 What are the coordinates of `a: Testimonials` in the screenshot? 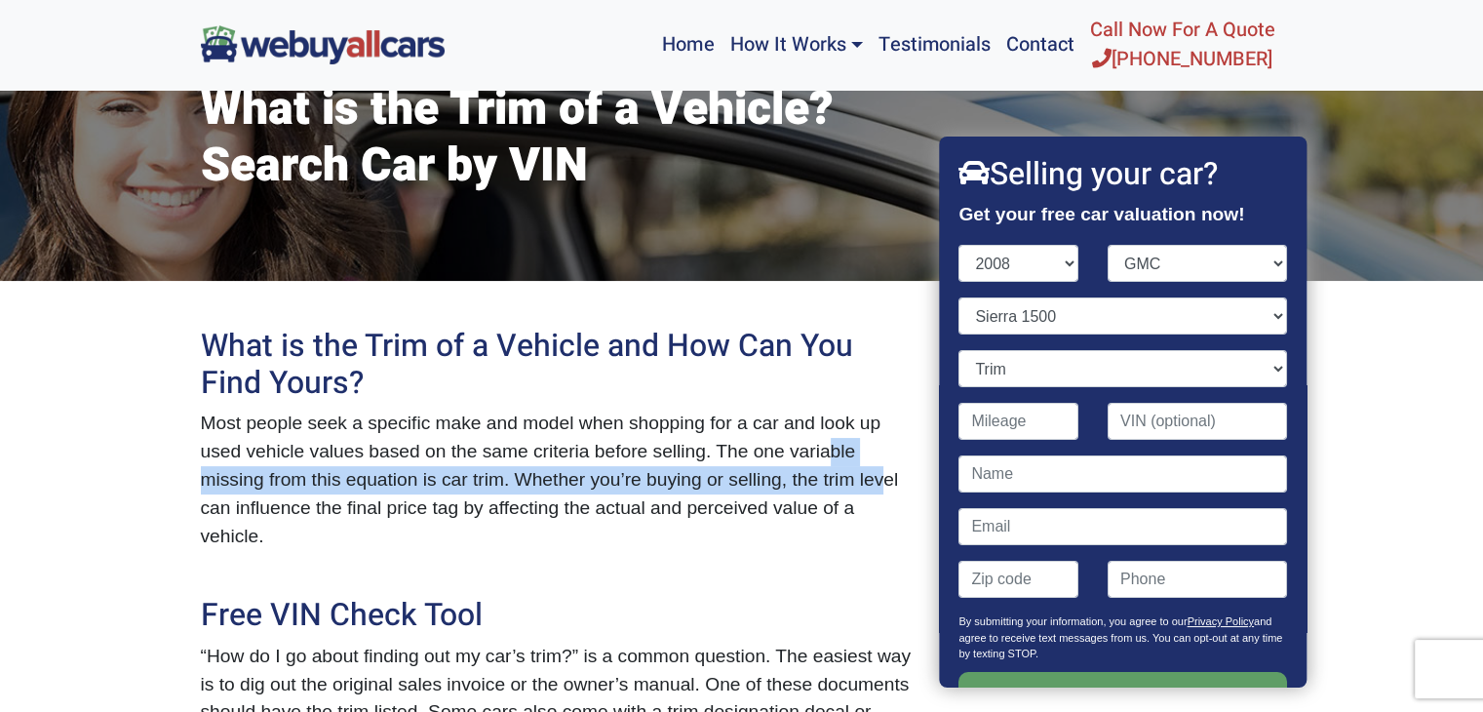 It's located at (934, 45).